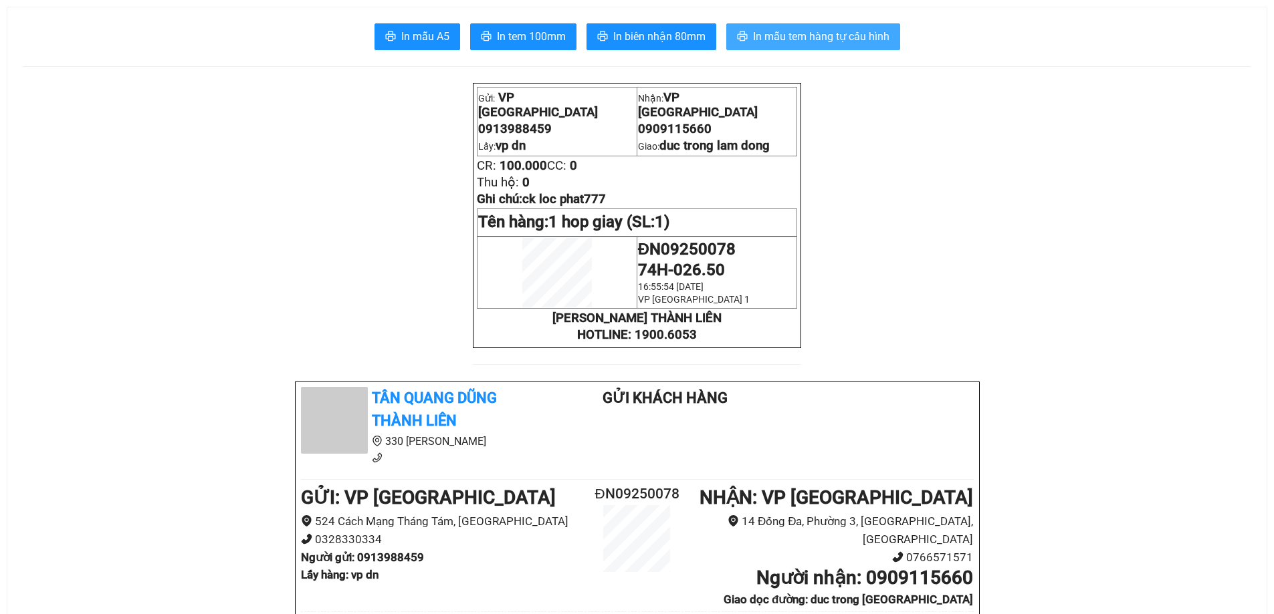  What do you see at coordinates (813, 37) in the screenshot?
I see `button: printerIn mẫu tem hàng tự cấu hình` at bounding box center [813, 37].